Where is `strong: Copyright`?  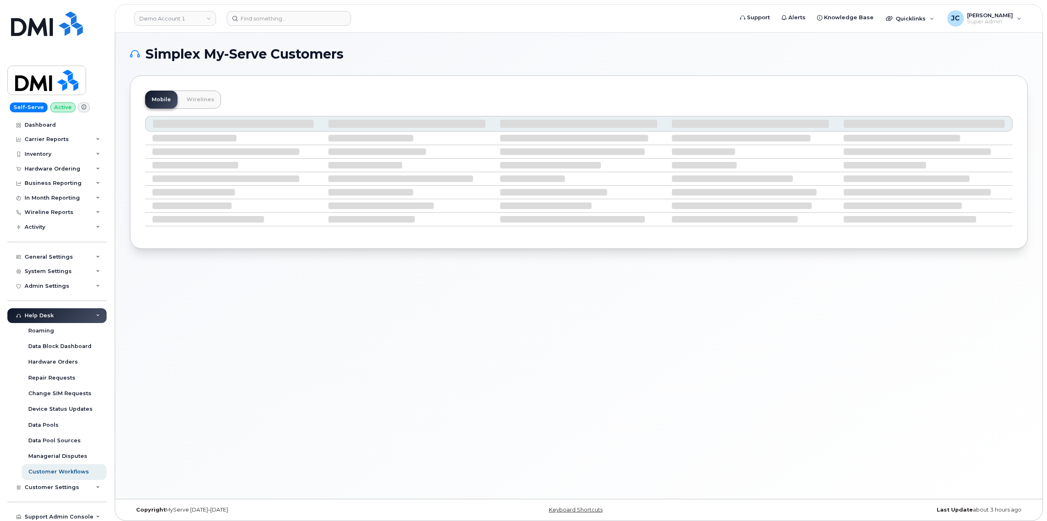 strong: Copyright is located at coordinates (151, 510).